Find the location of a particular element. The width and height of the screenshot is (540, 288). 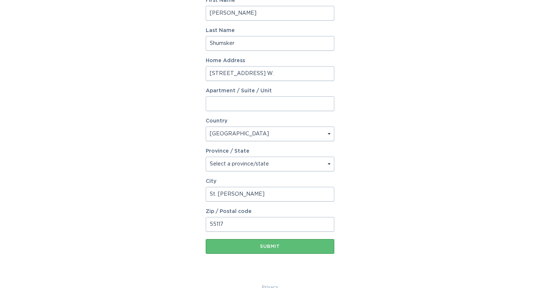

label: Last Name is located at coordinates (270, 31).